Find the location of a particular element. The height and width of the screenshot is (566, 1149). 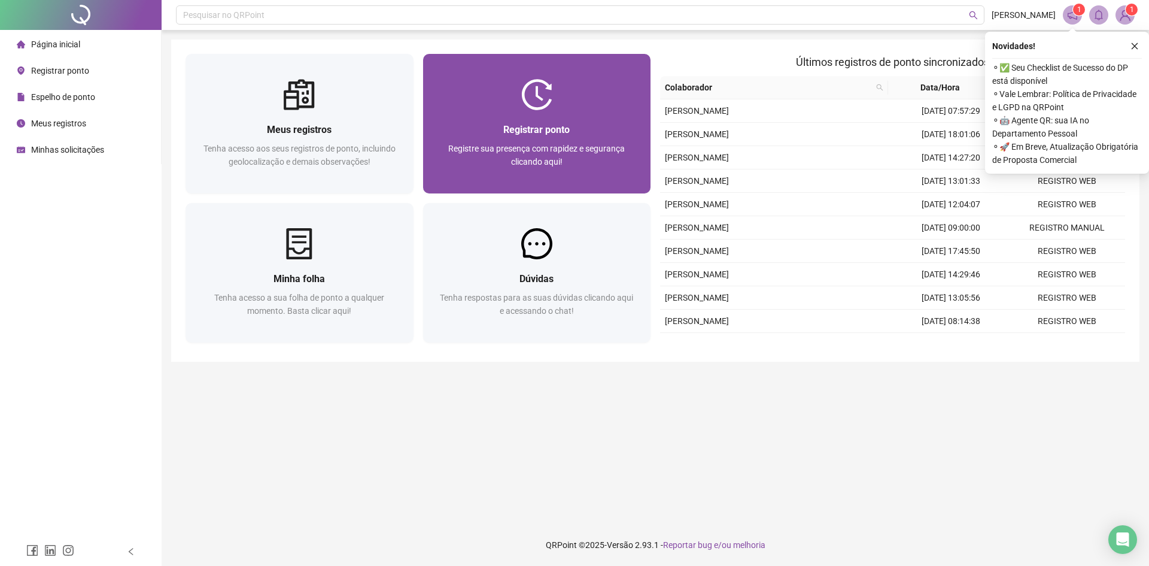

sup: Atualize o seu contato no menu Meus Dados is located at coordinates (1132, 10).